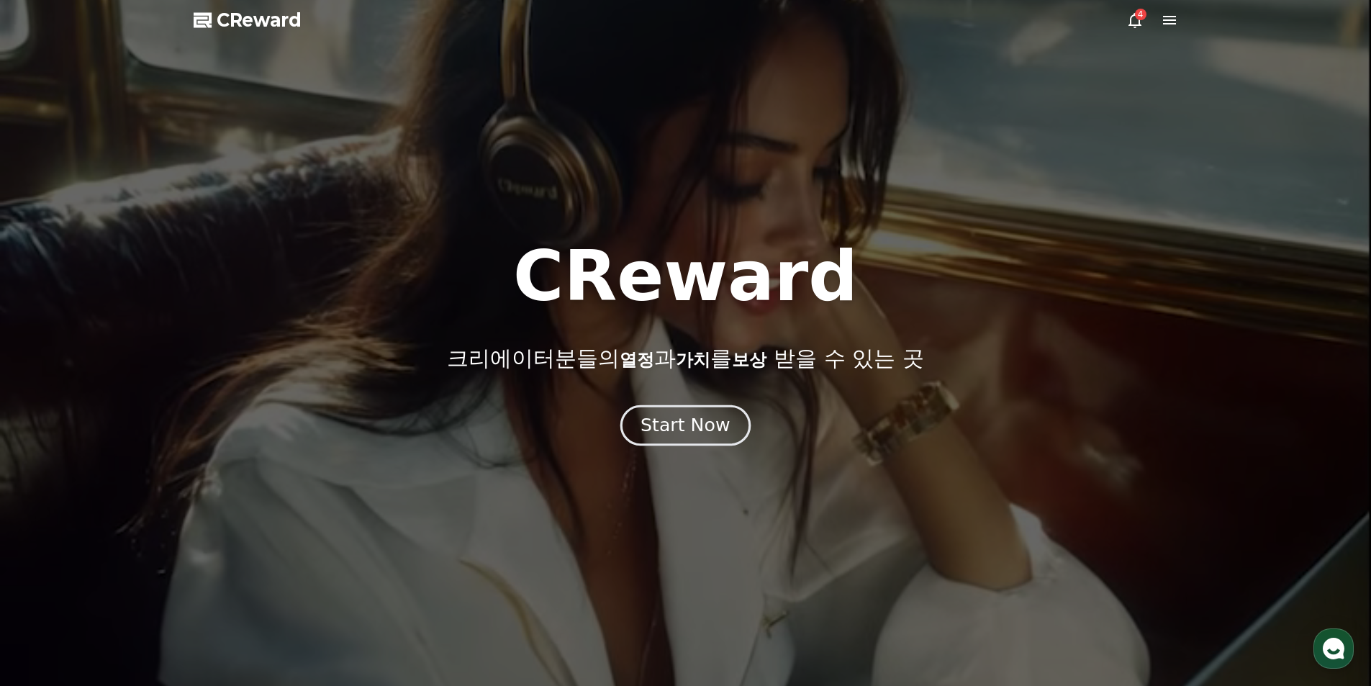 Image resolution: width=1371 pixels, height=686 pixels. Describe the element at coordinates (140, 474) in the screenshot. I see `a: 대화` at that location.